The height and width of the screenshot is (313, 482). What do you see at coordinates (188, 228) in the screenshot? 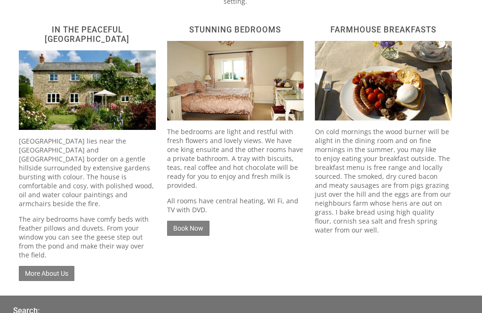
I see `a: Book Now` at bounding box center [188, 228].